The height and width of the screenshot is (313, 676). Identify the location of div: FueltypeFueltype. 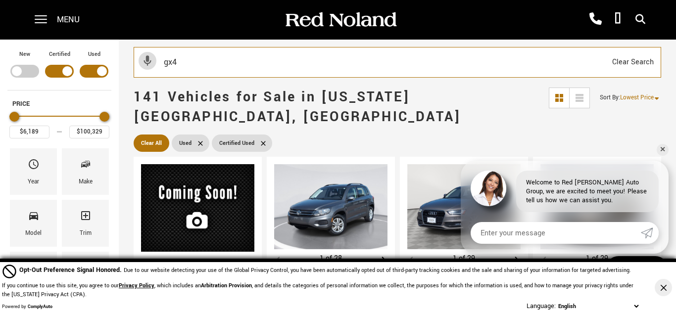
(85, 275).